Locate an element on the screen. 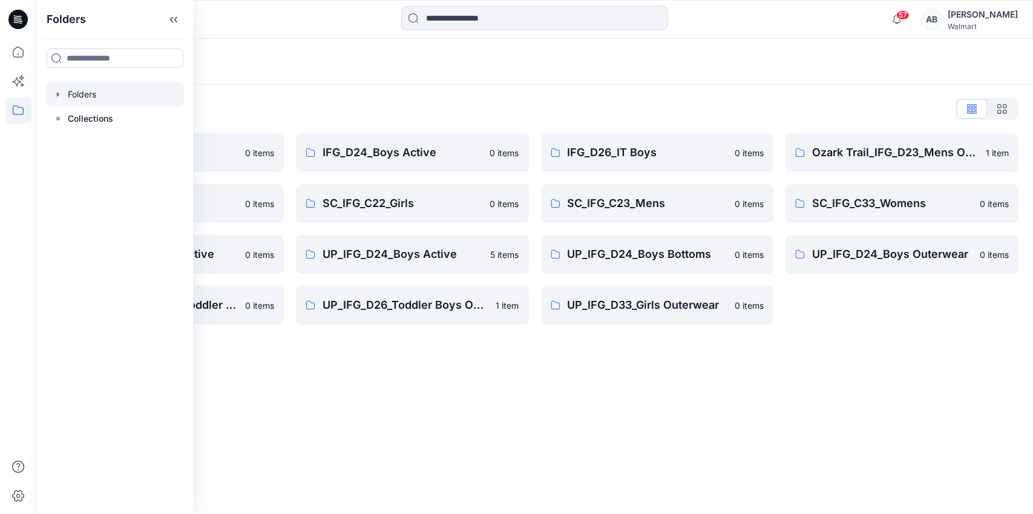 Image resolution: width=1033 pixels, height=514 pixels. p: SC_IFG_C33_Womens is located at coordinates (892, 203).